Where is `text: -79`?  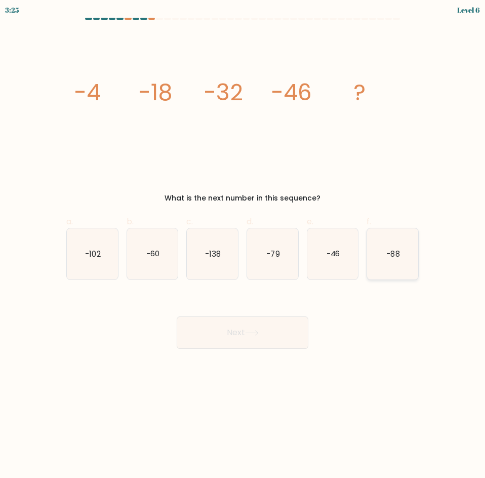
text: -79 is located at coordinates (273, 253).